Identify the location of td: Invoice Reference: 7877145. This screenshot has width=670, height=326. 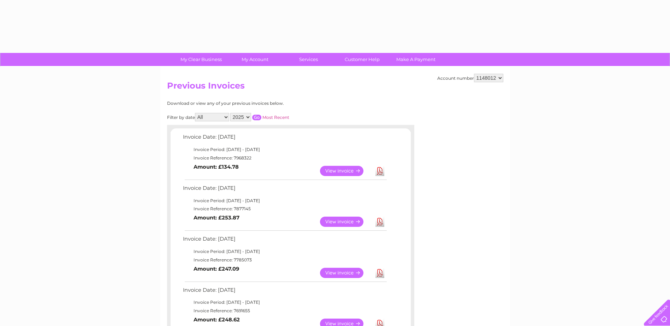
(284, 209).